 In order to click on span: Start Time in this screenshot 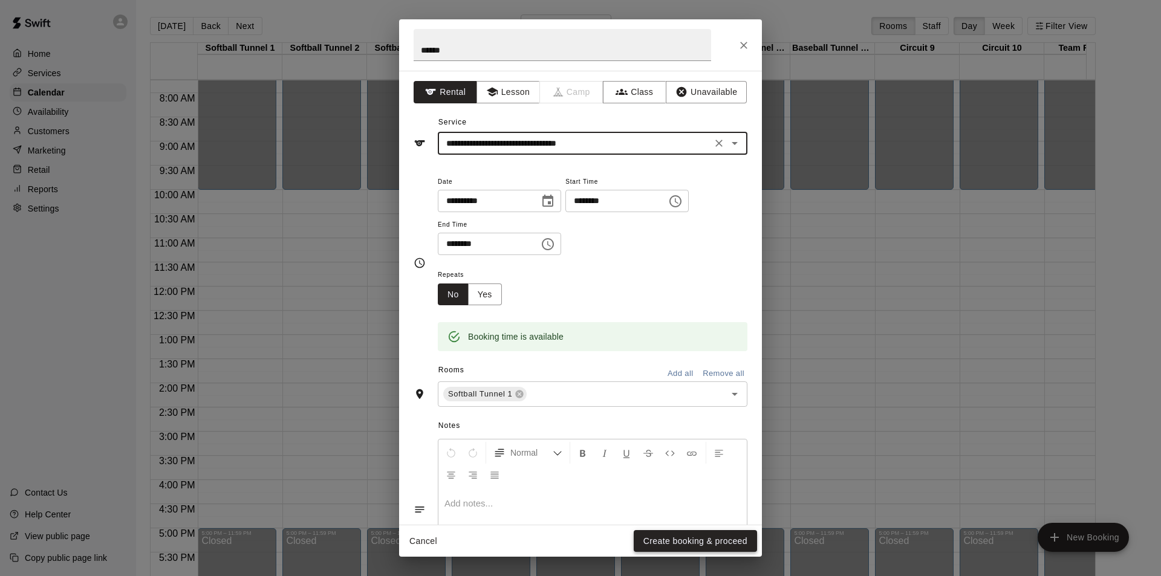, I will do `click(627, 182)`.